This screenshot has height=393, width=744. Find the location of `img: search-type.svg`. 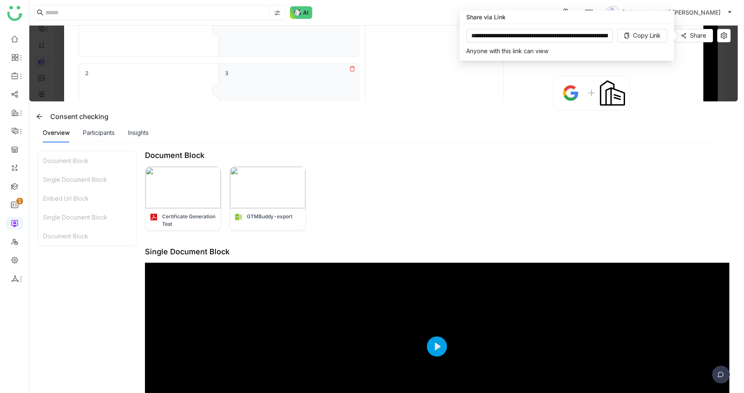

img: search-type.svg is located at coordinates (277, 13).